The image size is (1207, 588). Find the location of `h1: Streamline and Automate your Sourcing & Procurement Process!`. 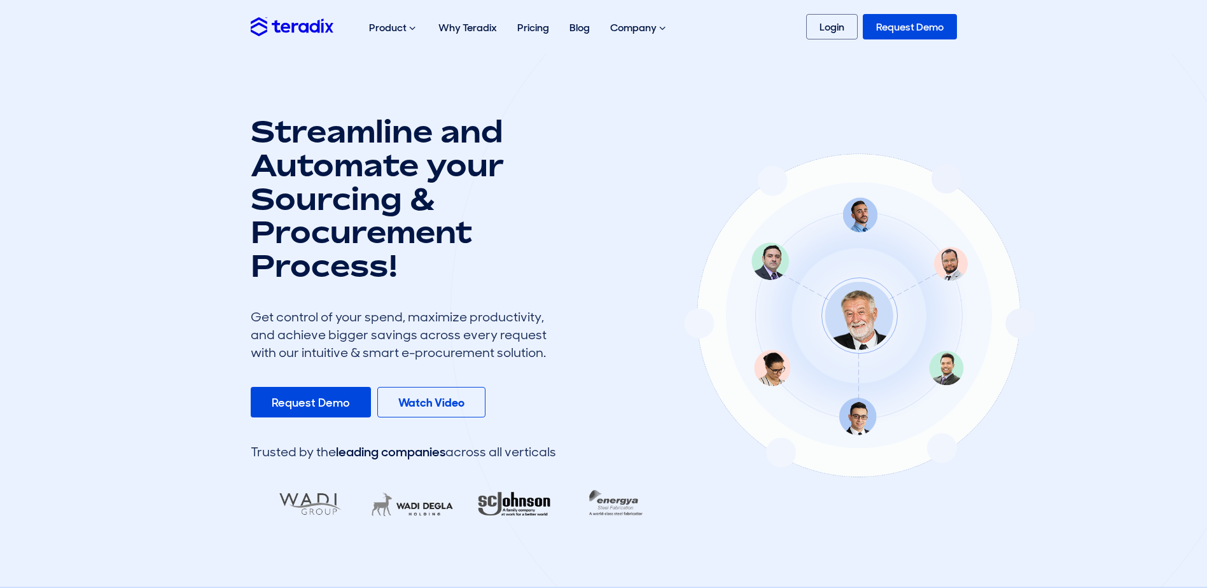

h1: Streamline and Automate your Sourcing & Procurement Process! is located at coordinates (403, 199).